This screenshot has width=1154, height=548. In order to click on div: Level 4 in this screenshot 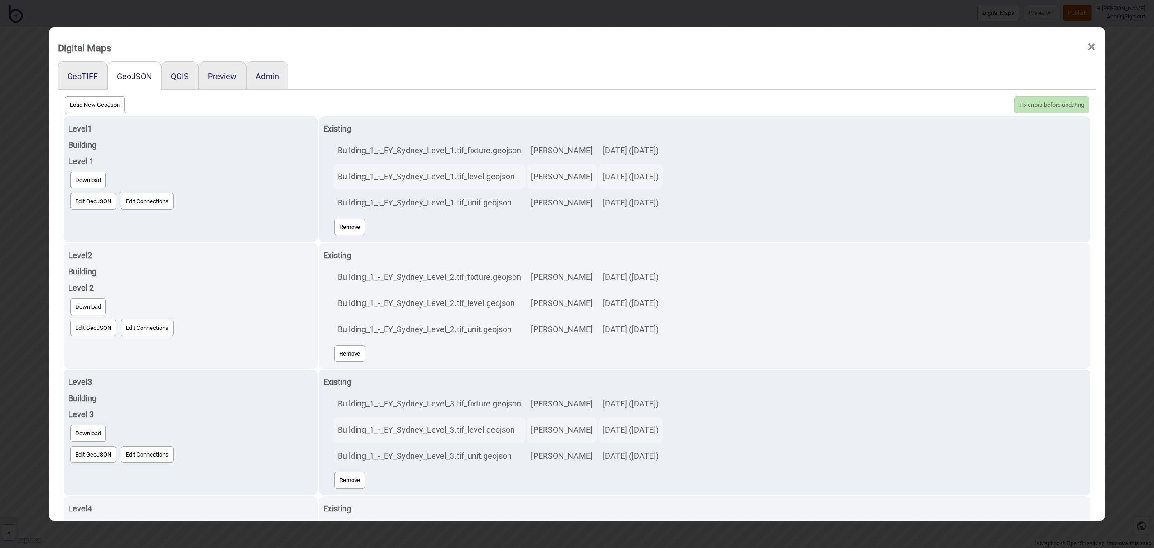, I will do `click(191, 509)`.